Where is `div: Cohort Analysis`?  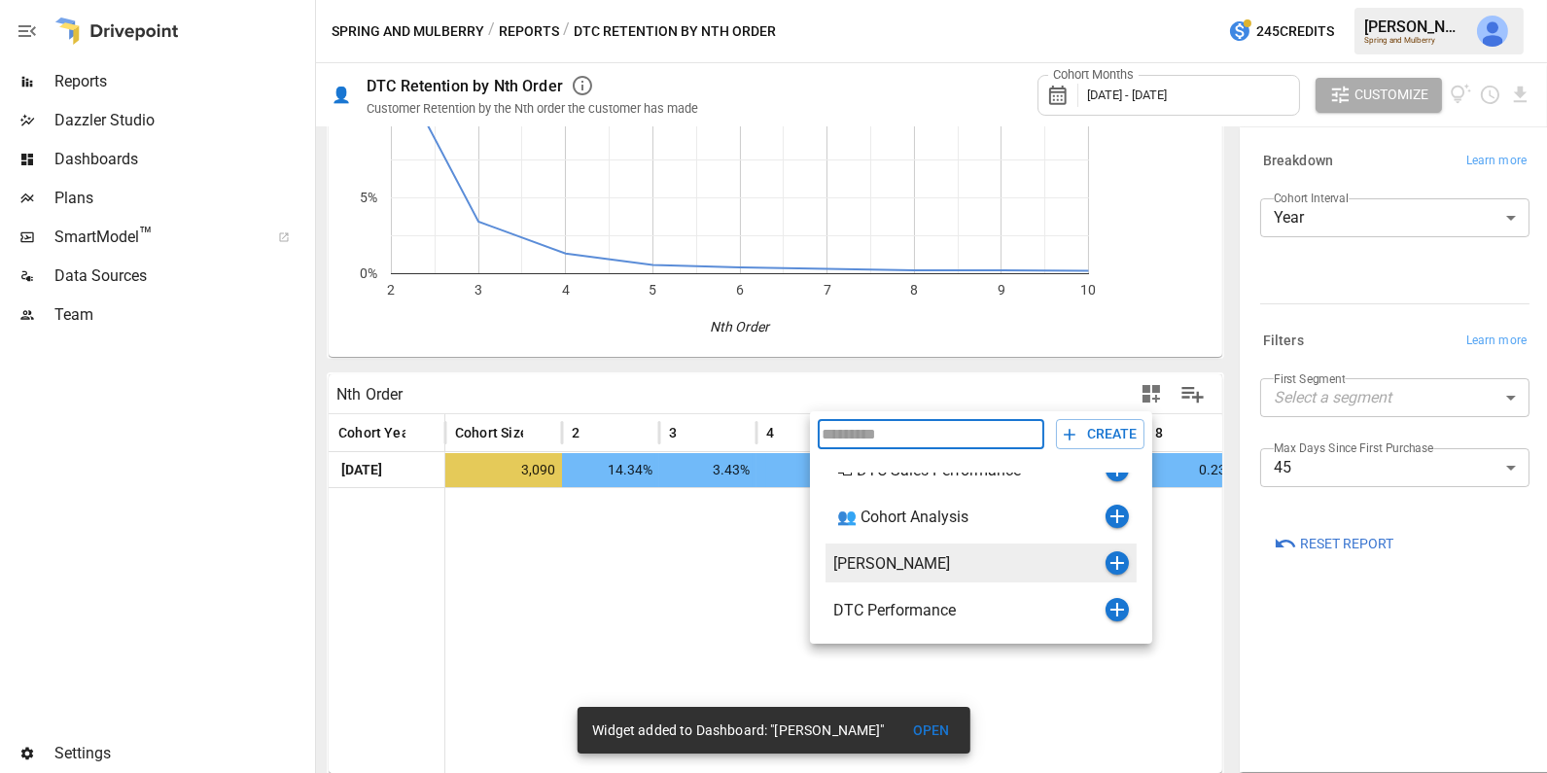 div: Cohort Analysis is located at coordinates (983, 516).